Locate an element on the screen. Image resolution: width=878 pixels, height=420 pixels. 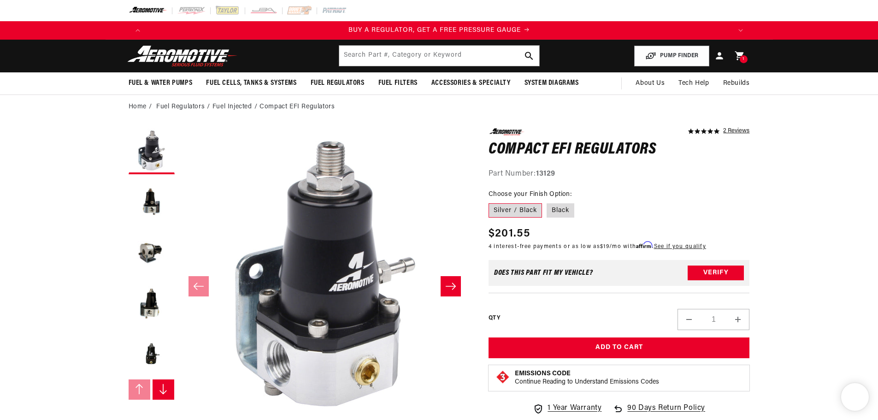
span: $201.55 is located at coordinates (509, 234).